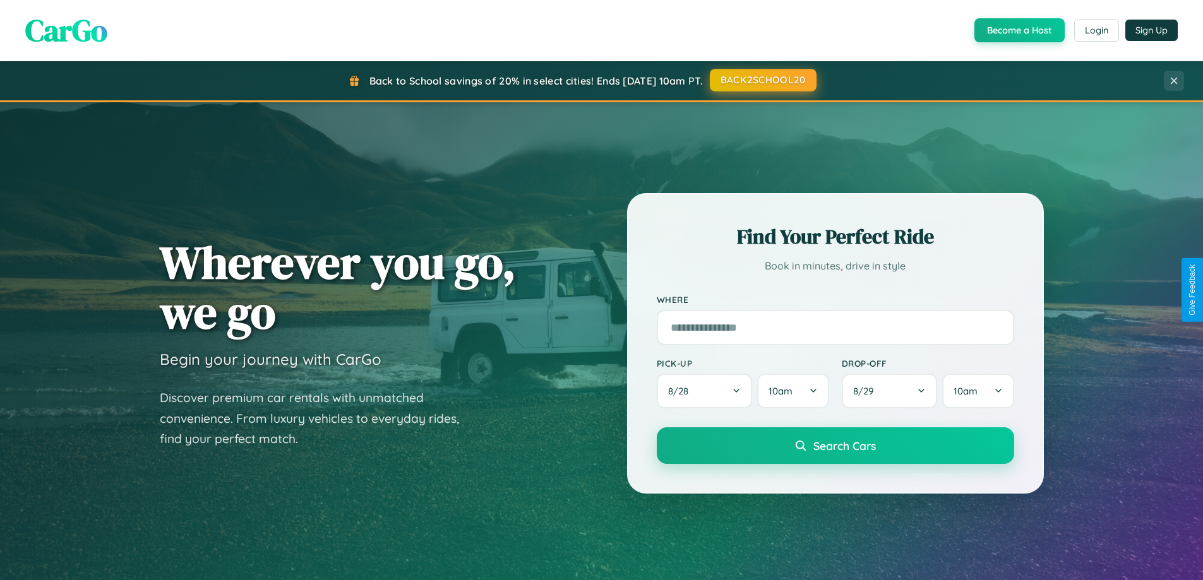  I want to click on p: Book in minutes, drive in style, so click(835, 266).